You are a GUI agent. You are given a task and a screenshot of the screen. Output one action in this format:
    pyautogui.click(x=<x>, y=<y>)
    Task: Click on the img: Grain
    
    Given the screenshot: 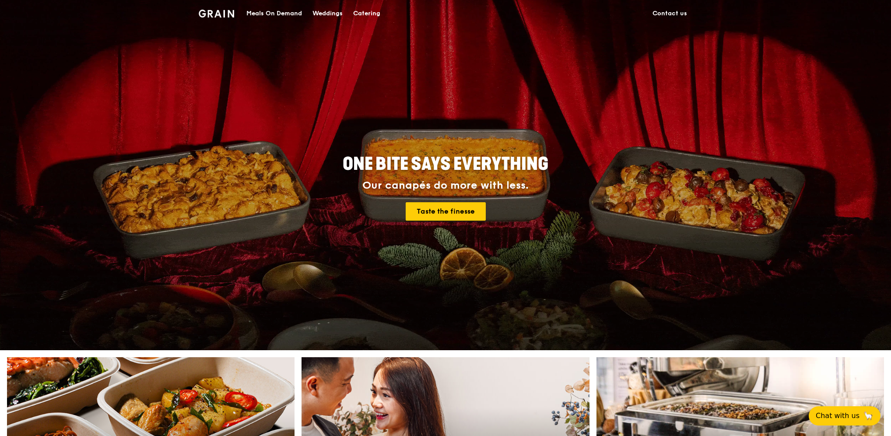 What is the action you would take?
    pyautogui.click(x=216, y=14)
    